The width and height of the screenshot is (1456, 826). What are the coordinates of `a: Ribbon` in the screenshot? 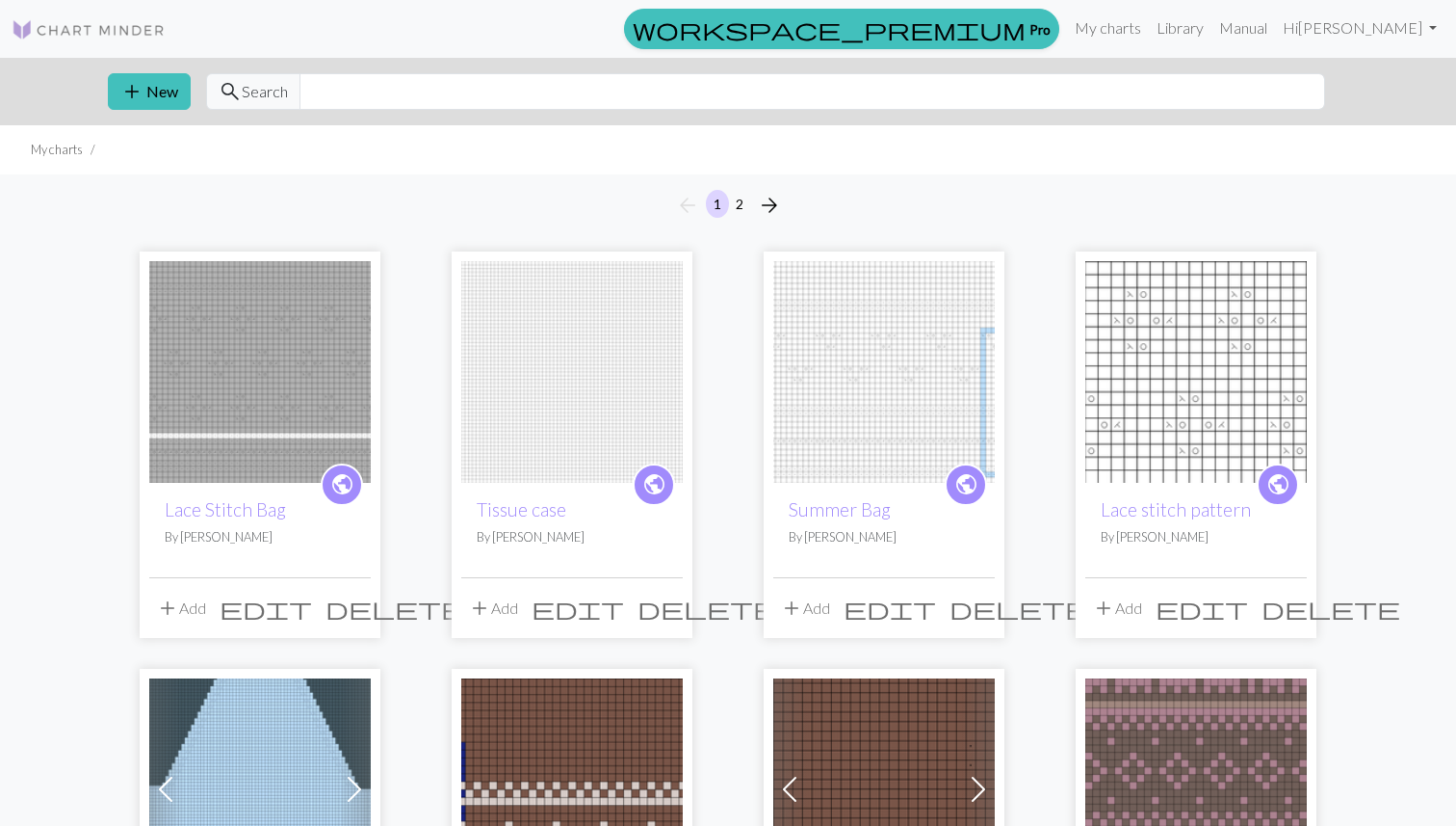 It's located at (884, 786).